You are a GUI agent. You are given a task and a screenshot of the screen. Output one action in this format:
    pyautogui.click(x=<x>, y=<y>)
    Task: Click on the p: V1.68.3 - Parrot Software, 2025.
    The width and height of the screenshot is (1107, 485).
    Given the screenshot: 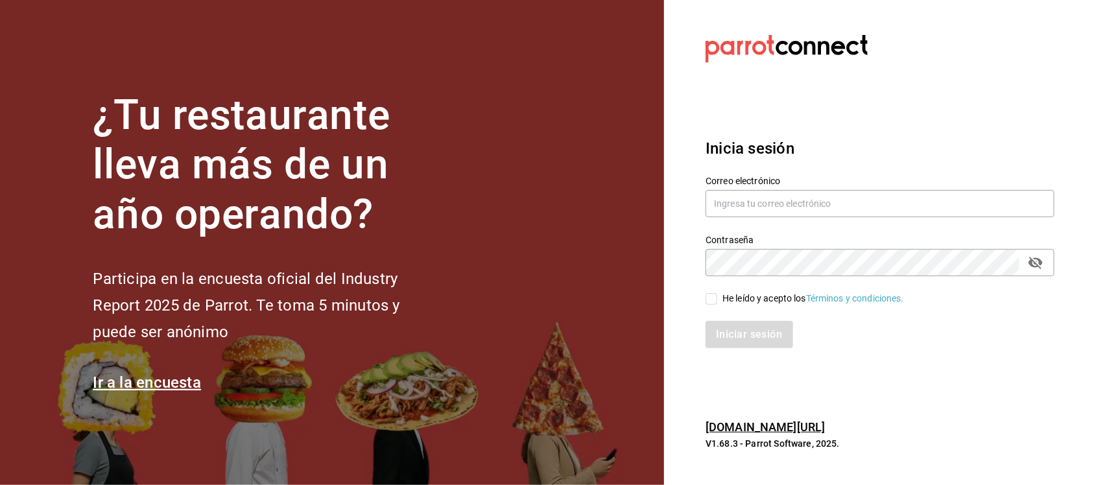 What is the action you would take?
    pyautogui.click(x=880, y=444)
    